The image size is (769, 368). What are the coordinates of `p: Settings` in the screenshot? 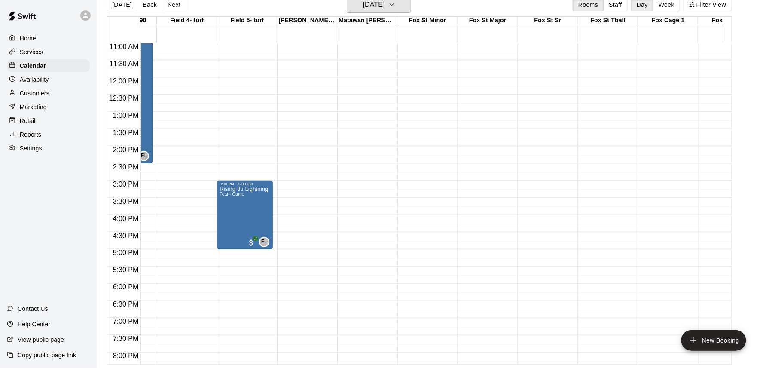 It's located at (31, 148).